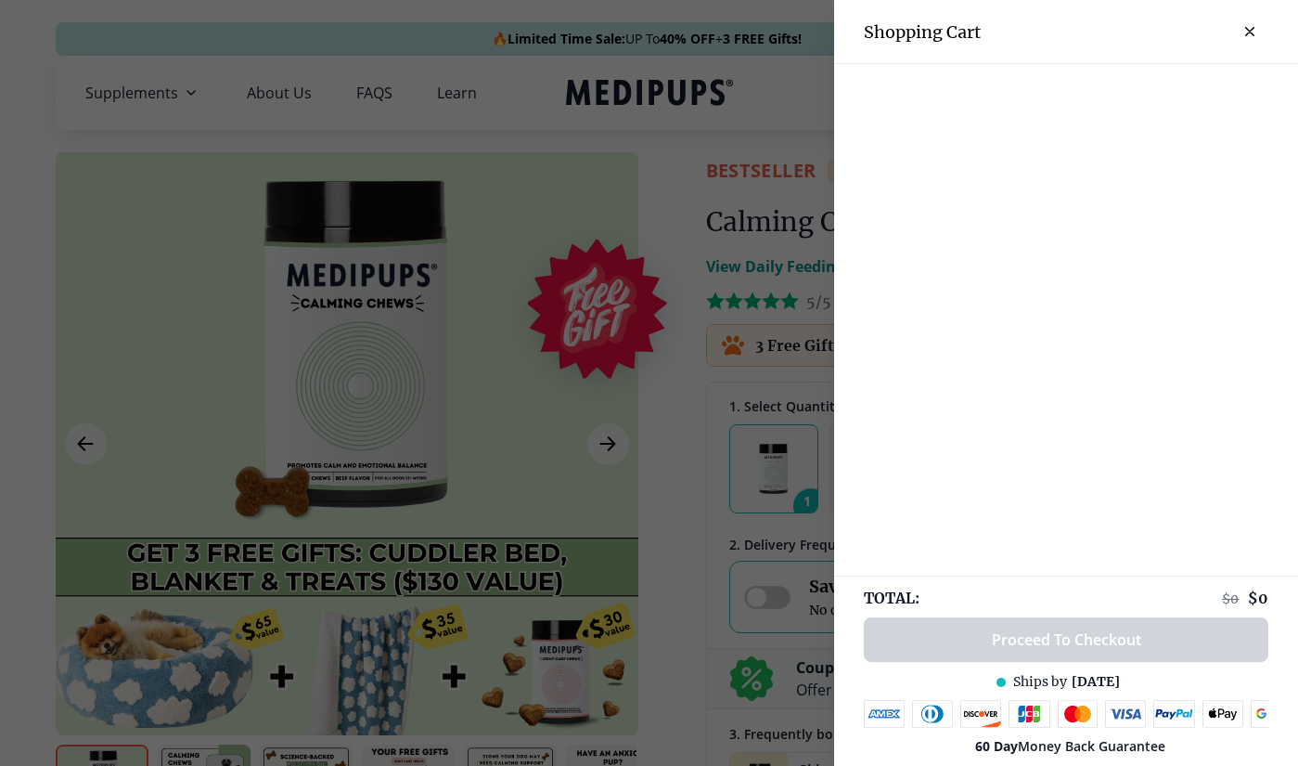 This screenshot has height=766, width=1298. Describe the element at coordinates (1070, 745) in the screenshot. I see `span: Money Back Guarantee` at that location.